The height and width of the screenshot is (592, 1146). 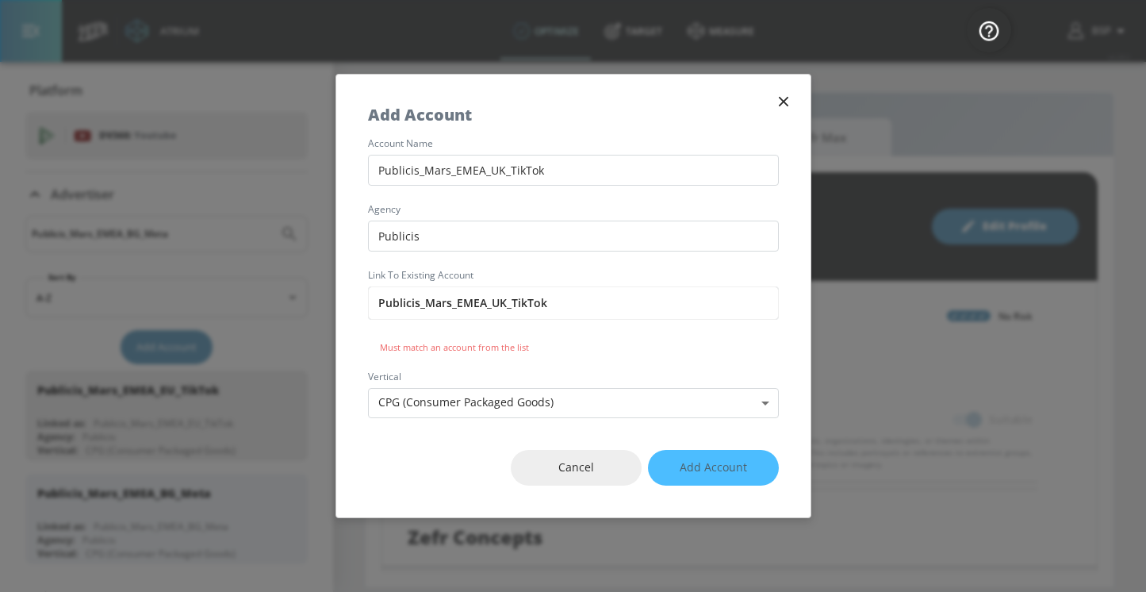 What do you see at coordinates (576, 467) in the screenshot?
I see `button: Cancel` at bounding box center [576, 467].